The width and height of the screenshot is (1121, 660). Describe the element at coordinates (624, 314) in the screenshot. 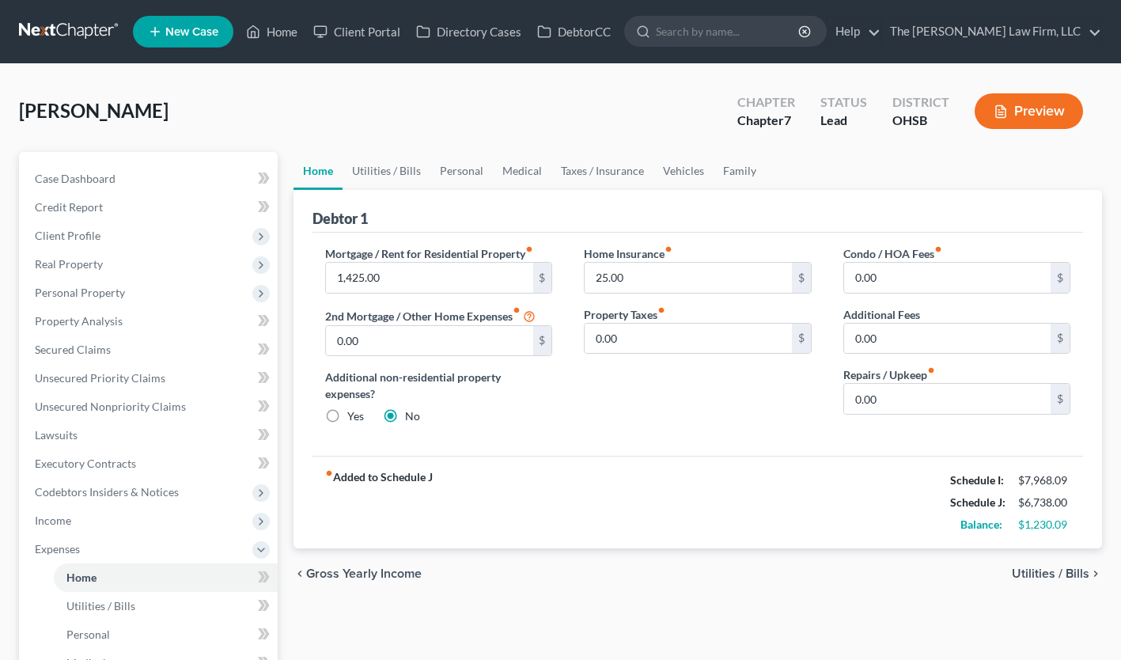

I see `label: Property Taxes` at that location.